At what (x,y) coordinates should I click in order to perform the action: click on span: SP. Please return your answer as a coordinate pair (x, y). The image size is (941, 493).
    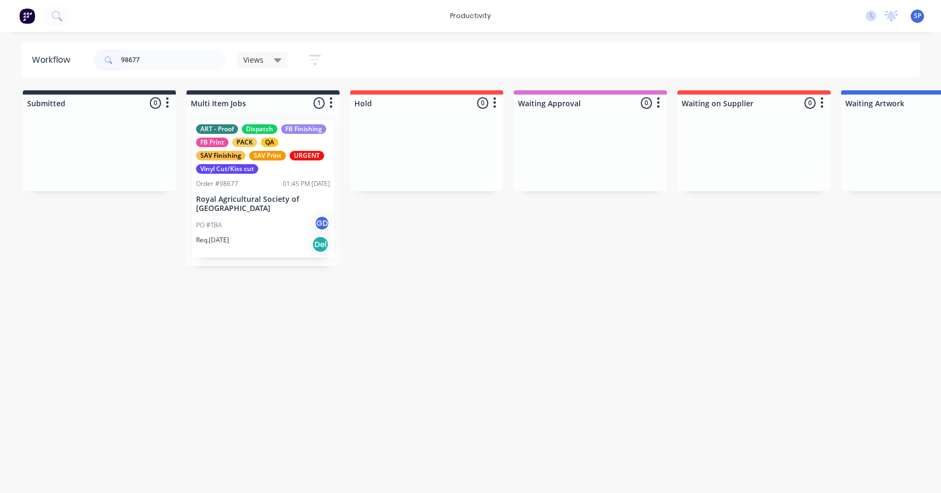
    Looking at the image, I should click on (918, 16).